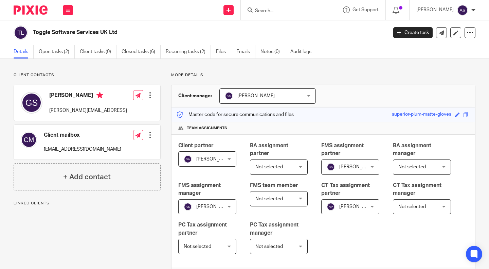 Image resolution: width=489 pixels, height=269 pixels. Describe the element at coordinates (413, 33) in the screenshot. I see `a: Create task` at that location.